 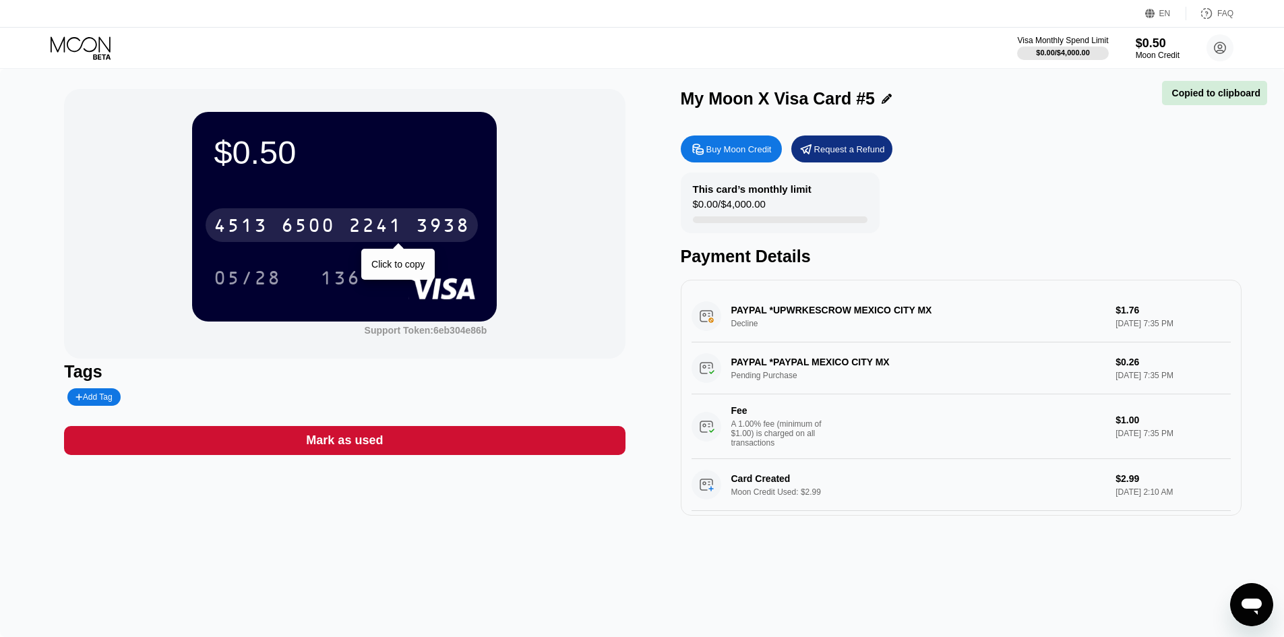 I want to click on div: This card’s monthly limit, so click(x=752, y=189).